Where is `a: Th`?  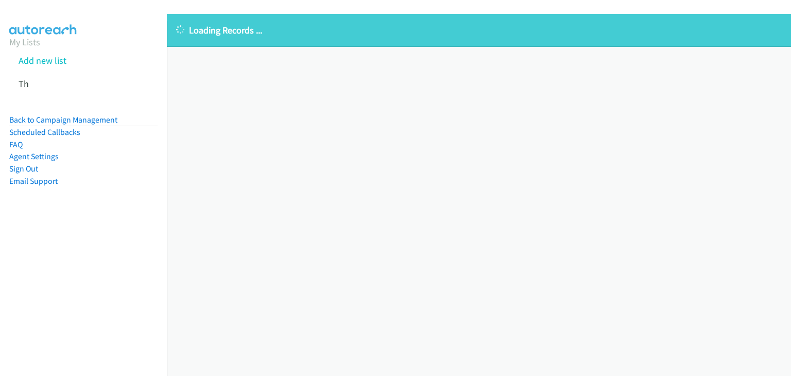
a: Th is located at coordinates (24, 83).